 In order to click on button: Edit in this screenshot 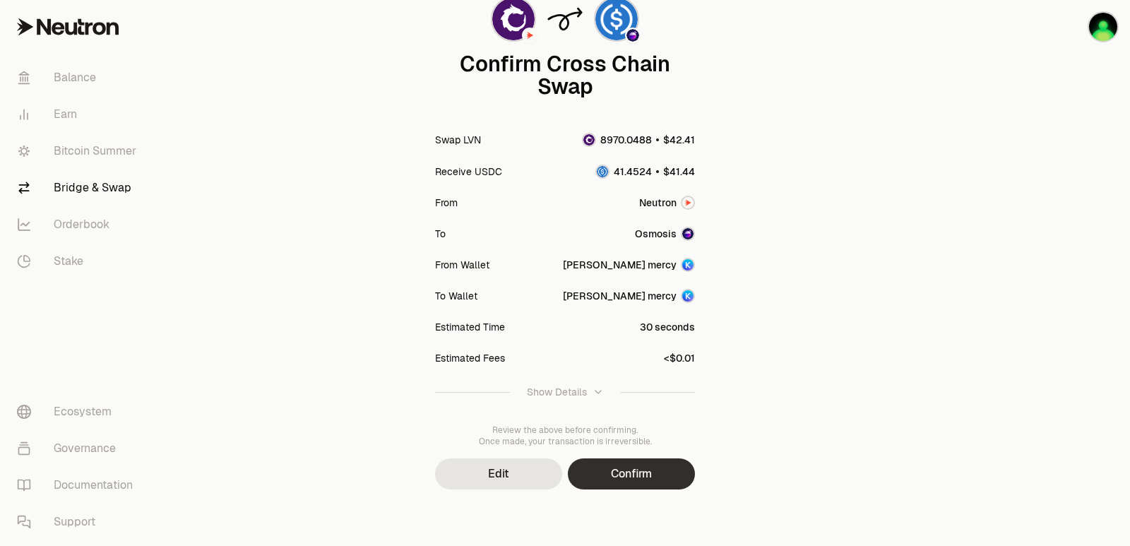, I will do `click(499, 474)`.